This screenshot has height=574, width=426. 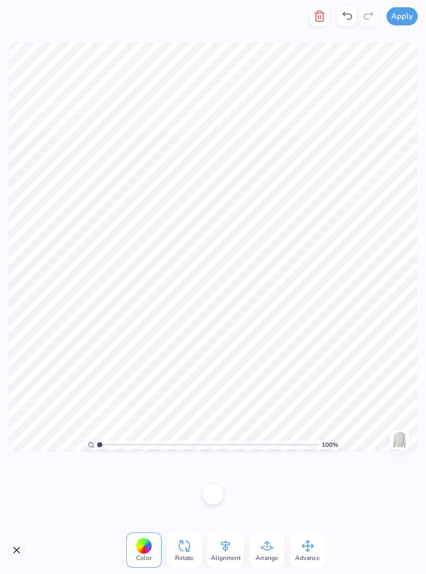 I want to click on span: Rotate, so click(x=184, y=558).